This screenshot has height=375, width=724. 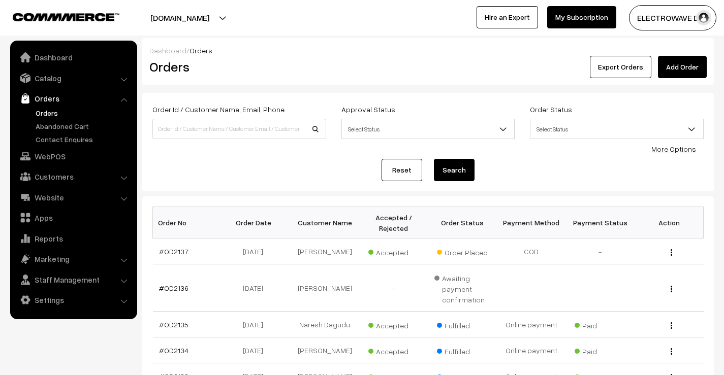 What do you see at coordinates (73, 259) in the screenshot?
I see `a: Marketing` at bounding box center [73, 259].